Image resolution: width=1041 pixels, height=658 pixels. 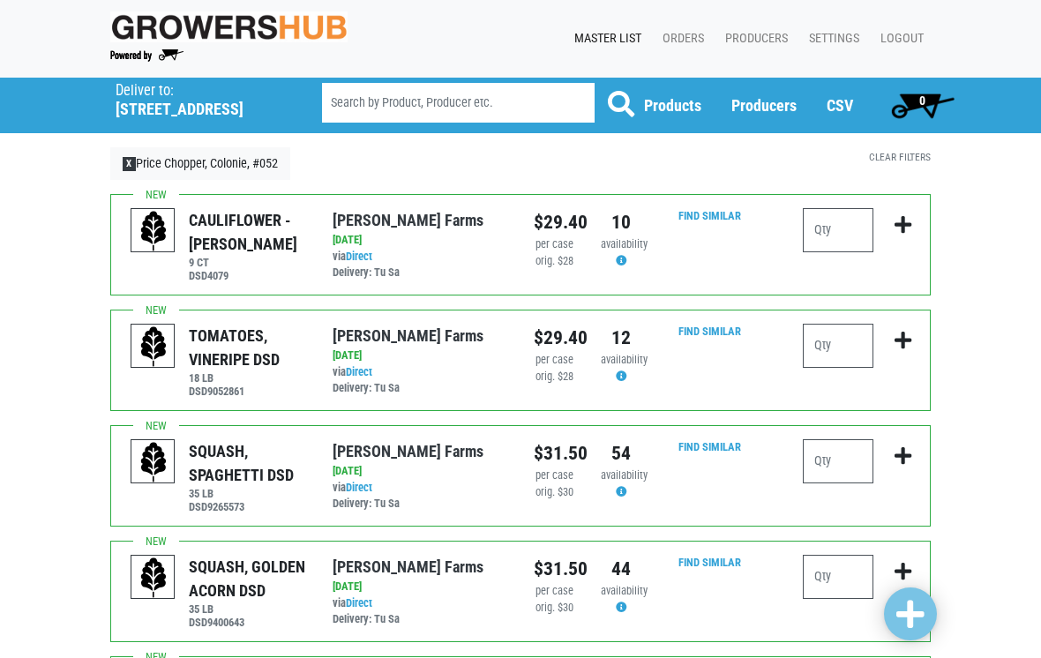 I want to click on h6: DSD9400643, so click(x=247, y=622).